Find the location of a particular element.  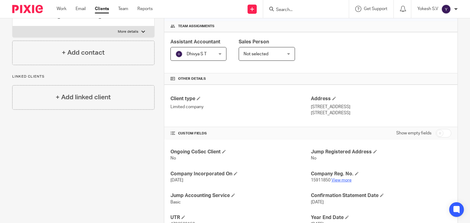

a: Email is located at coordinates (80, 9).